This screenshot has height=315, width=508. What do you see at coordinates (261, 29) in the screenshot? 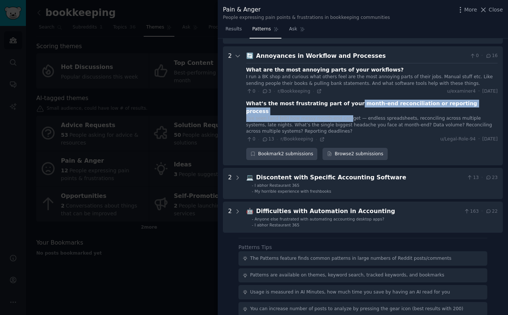
I see `span: Patterns` at bounding box center [261, 29].